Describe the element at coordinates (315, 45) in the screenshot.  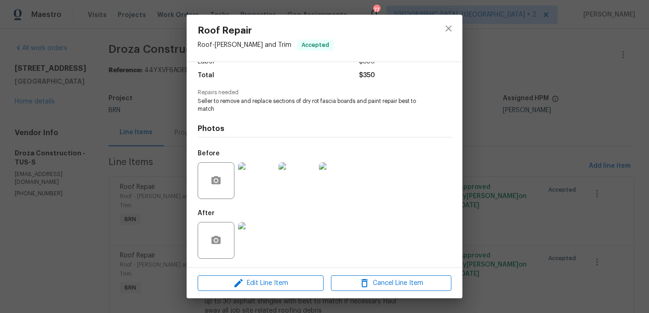
I see `span: Accepted` at that location.